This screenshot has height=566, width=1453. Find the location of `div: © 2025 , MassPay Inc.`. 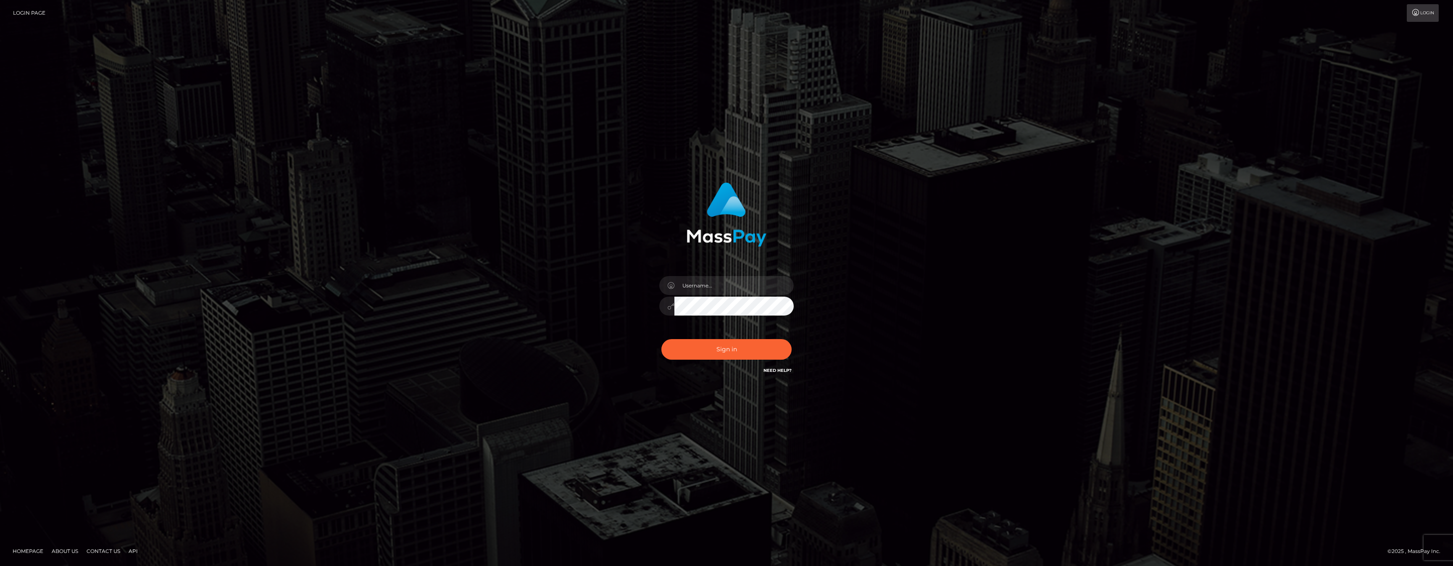

div: © 2025 , MassPay Inc. is located at coordinates (1417, 551).